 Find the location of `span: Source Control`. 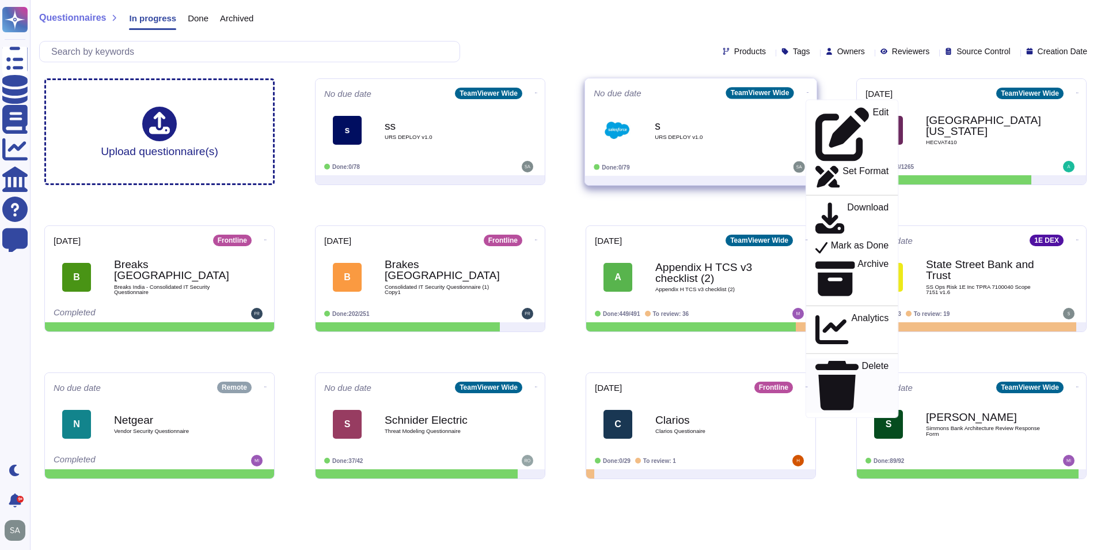

span: Source Control is located at coordinates (983, 51).